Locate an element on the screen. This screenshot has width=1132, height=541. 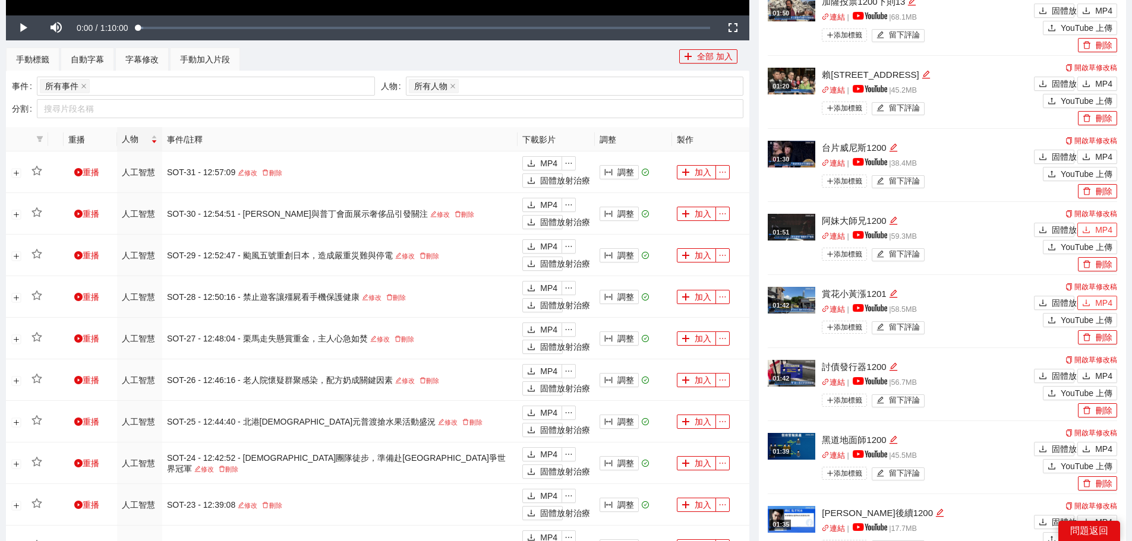
button: 上傳YouTube 上傳 is located at coordinates (1079, 174).